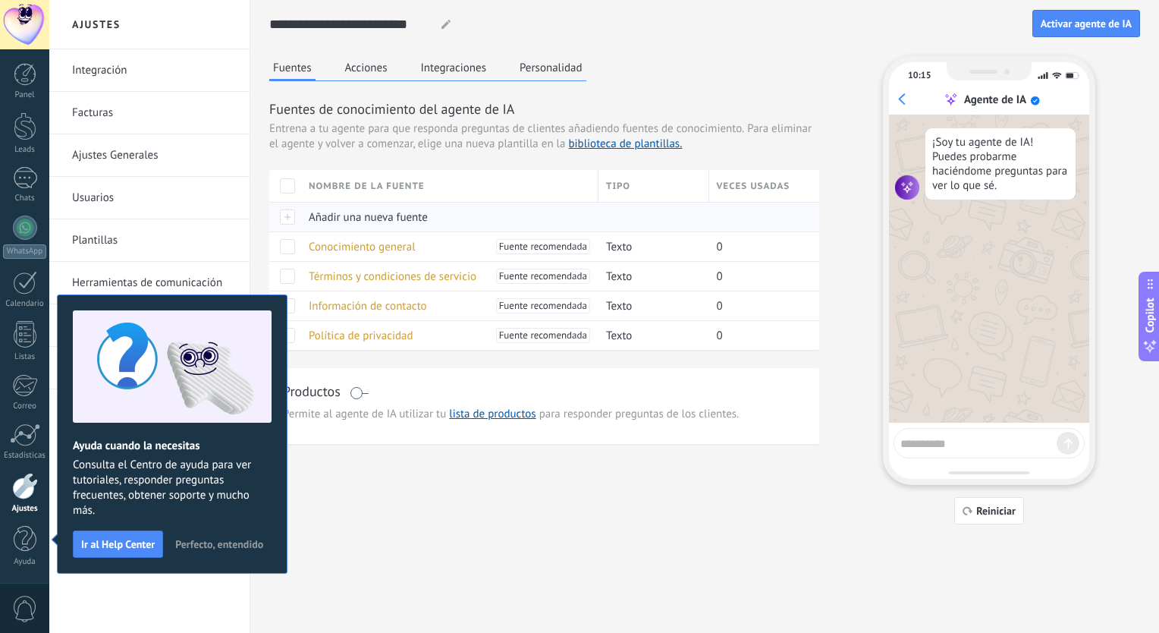  I want to click on a: biblioteca de plantillas., so click(625, 143).